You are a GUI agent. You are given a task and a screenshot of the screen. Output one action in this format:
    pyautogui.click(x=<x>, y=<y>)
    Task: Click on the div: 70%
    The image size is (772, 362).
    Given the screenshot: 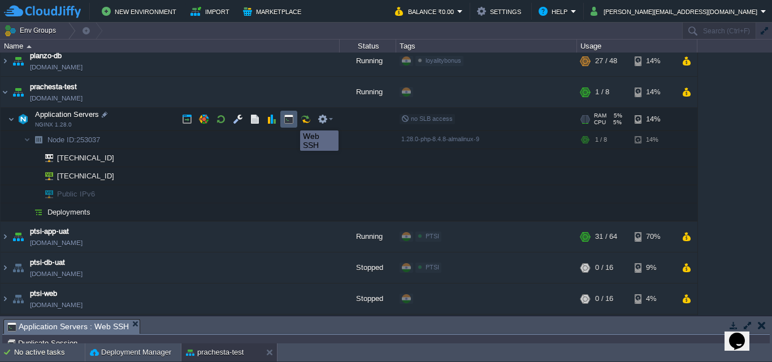 What is the action you would take?
    pyautogui.click(x=653, y=237)
    